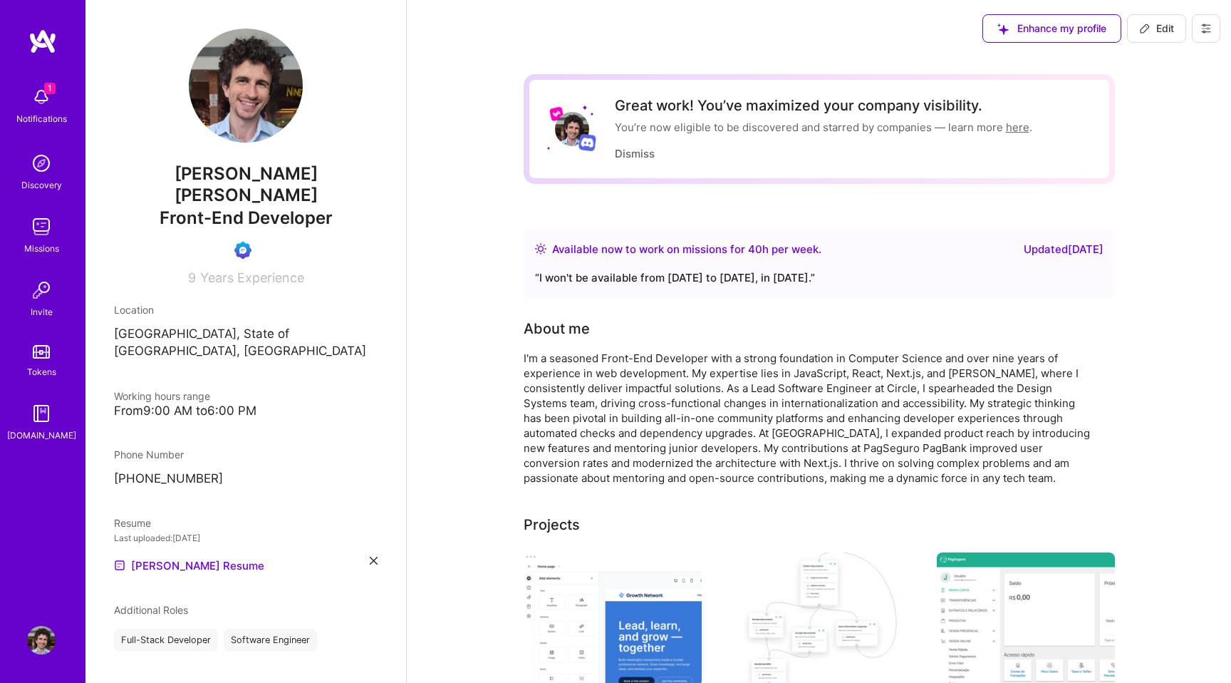 The width and height of the screenshot is (1231, 683). What do you see at coordinates (243, 250) in the screenshot?
I see `img: Evaluation Call Booked` at bounding box center [243, 250].